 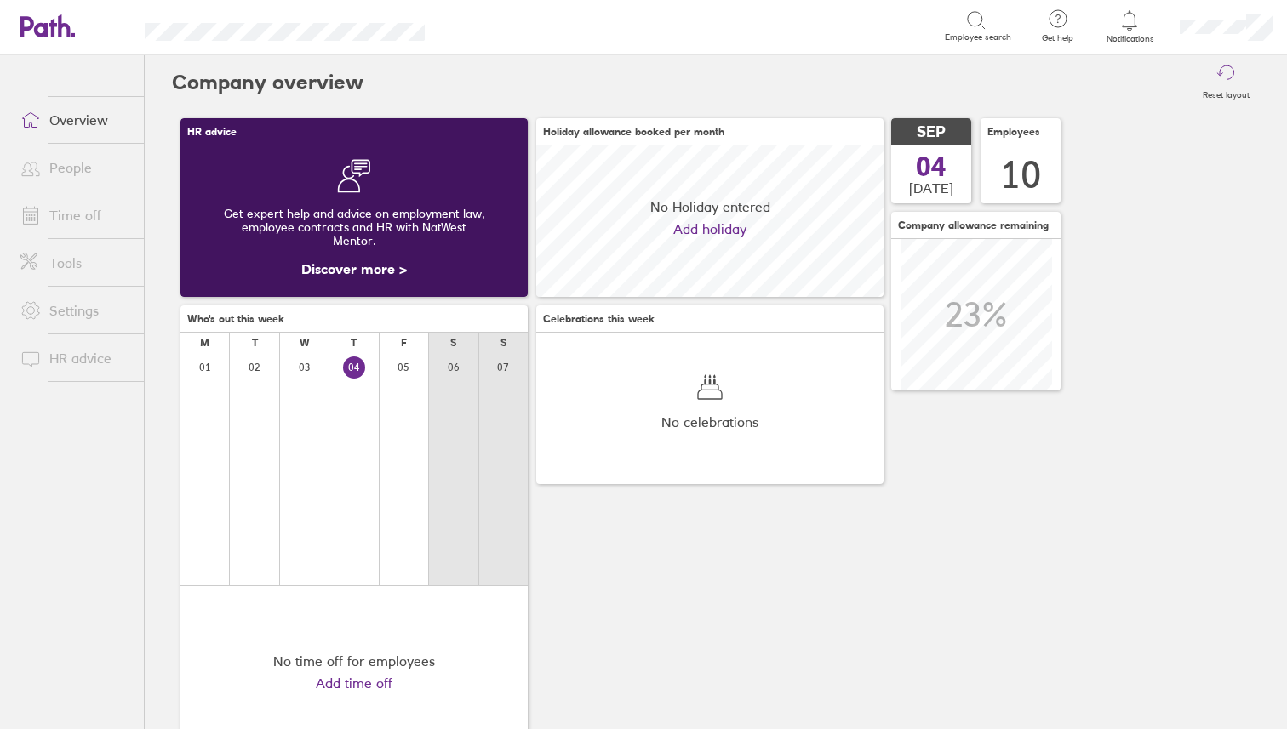 I want to click on a: HR advice, so click(x=75, y=358).